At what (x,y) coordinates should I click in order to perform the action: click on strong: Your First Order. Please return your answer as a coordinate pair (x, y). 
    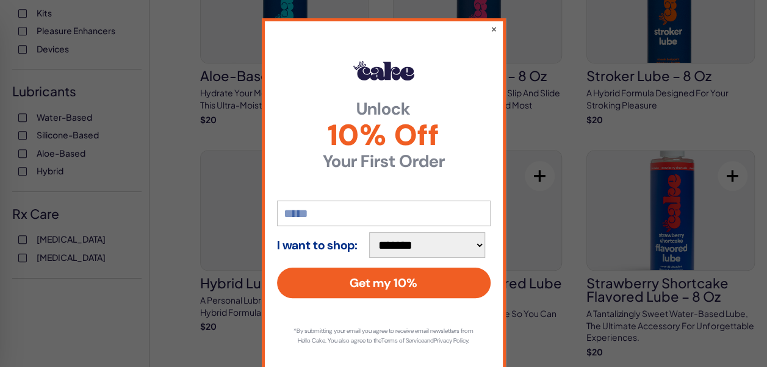
    Looking at the image, I should click on (384, 162).